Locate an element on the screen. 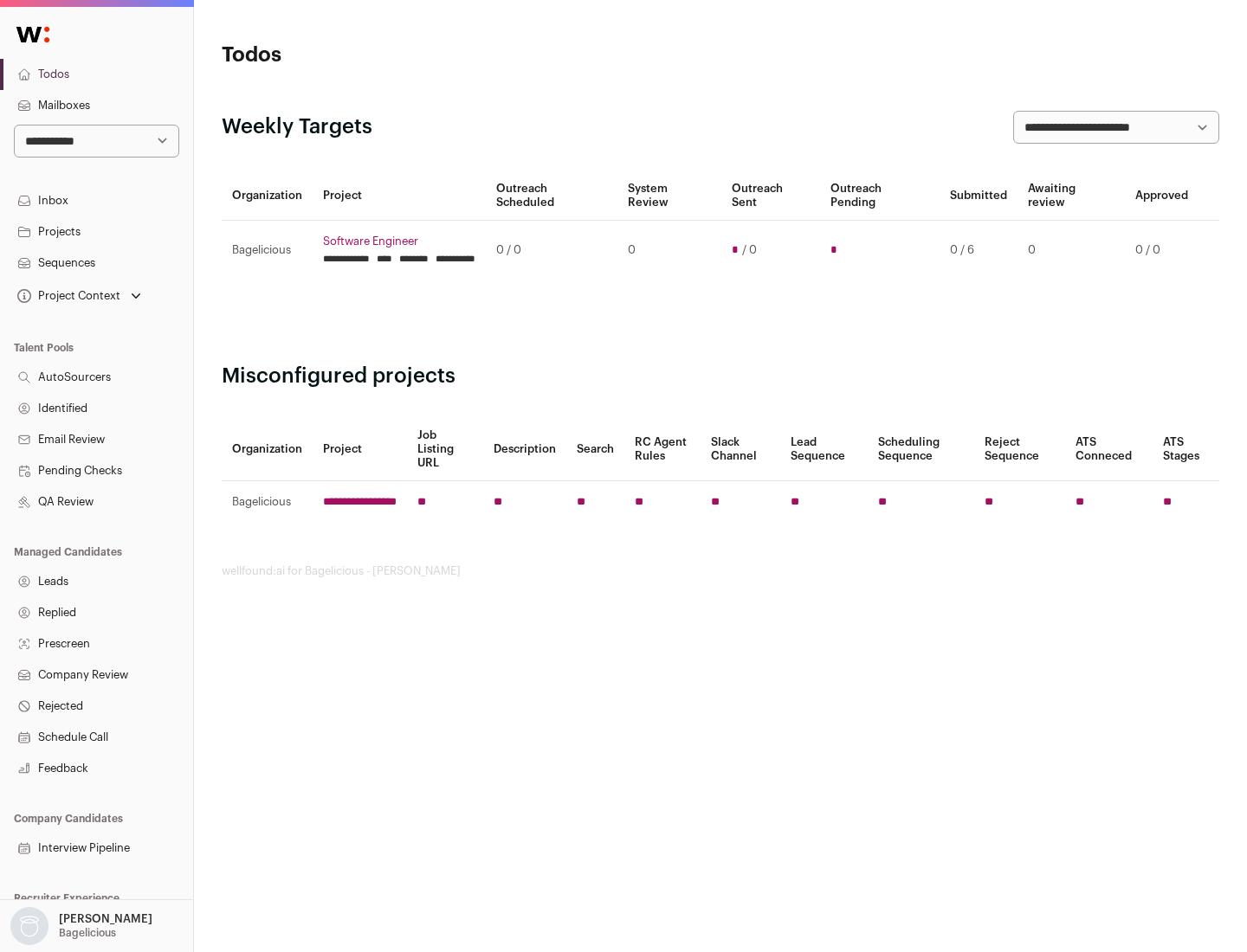 The height and width of the screenshot is (952, 1247). a: Software Engineer is located at coordinates (399, 241).